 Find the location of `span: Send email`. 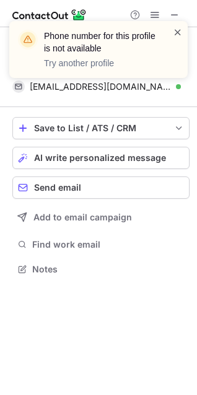

span: Send email is located at coordinates (58, 187).